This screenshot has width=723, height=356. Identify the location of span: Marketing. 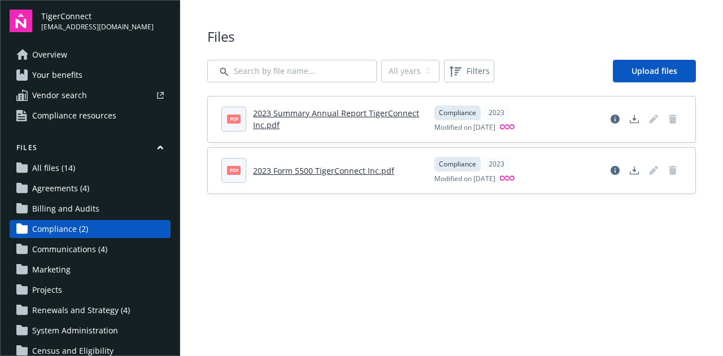
(51, 270).